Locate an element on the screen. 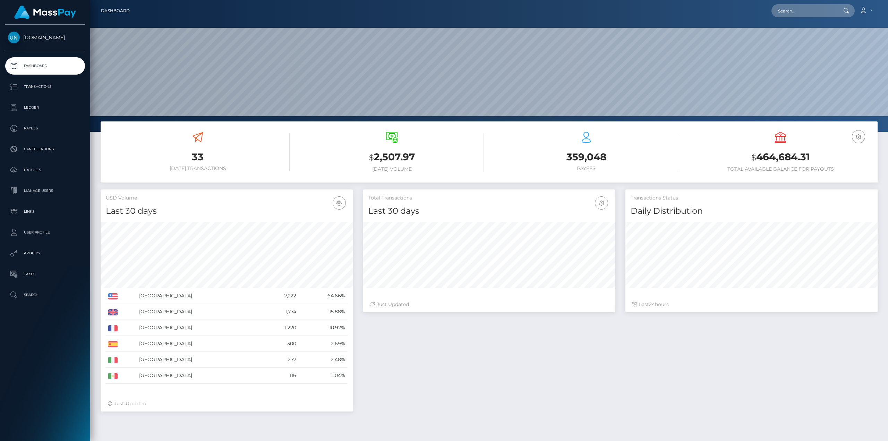 Image resolution: width=888 pixels, height=441 pixels. h6: Payees is located at coordinates (586, 168).